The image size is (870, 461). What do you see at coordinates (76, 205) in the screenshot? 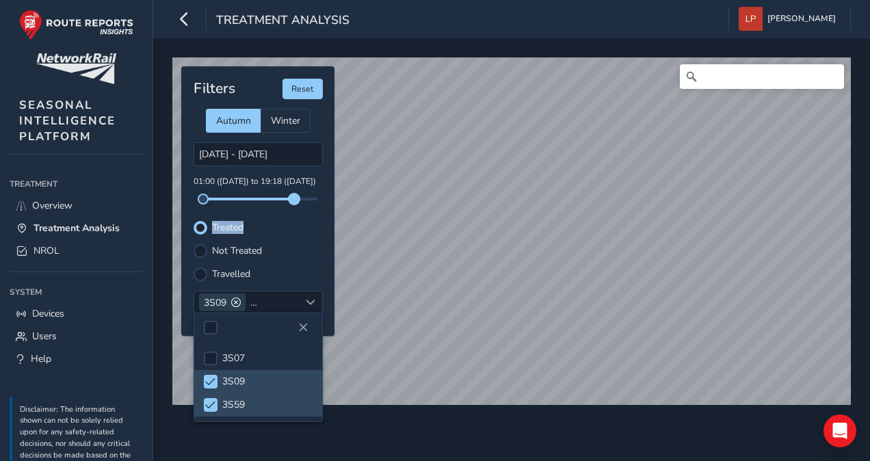
I see `a: Overview` at bounding box center [76, 205].